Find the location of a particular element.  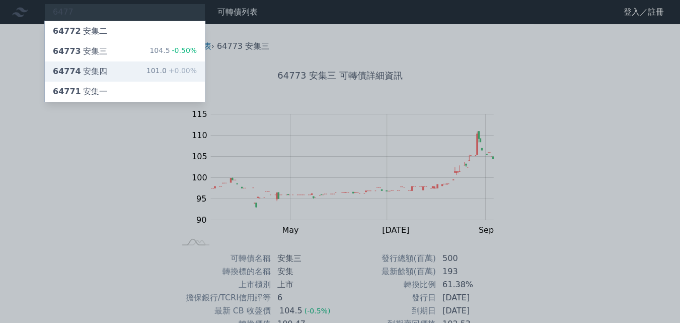

span: 64771 is located at coordinates (67, 91).